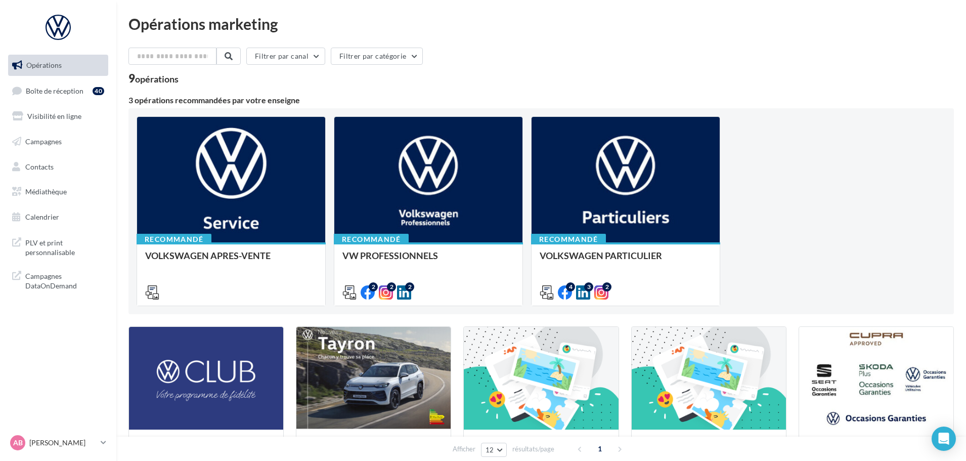 This screenshot has width=966, height=461. What do you see at coordinates (58, 142) in the screenshot?
I see `a: Campagnes` at bounding box center [58, 142].